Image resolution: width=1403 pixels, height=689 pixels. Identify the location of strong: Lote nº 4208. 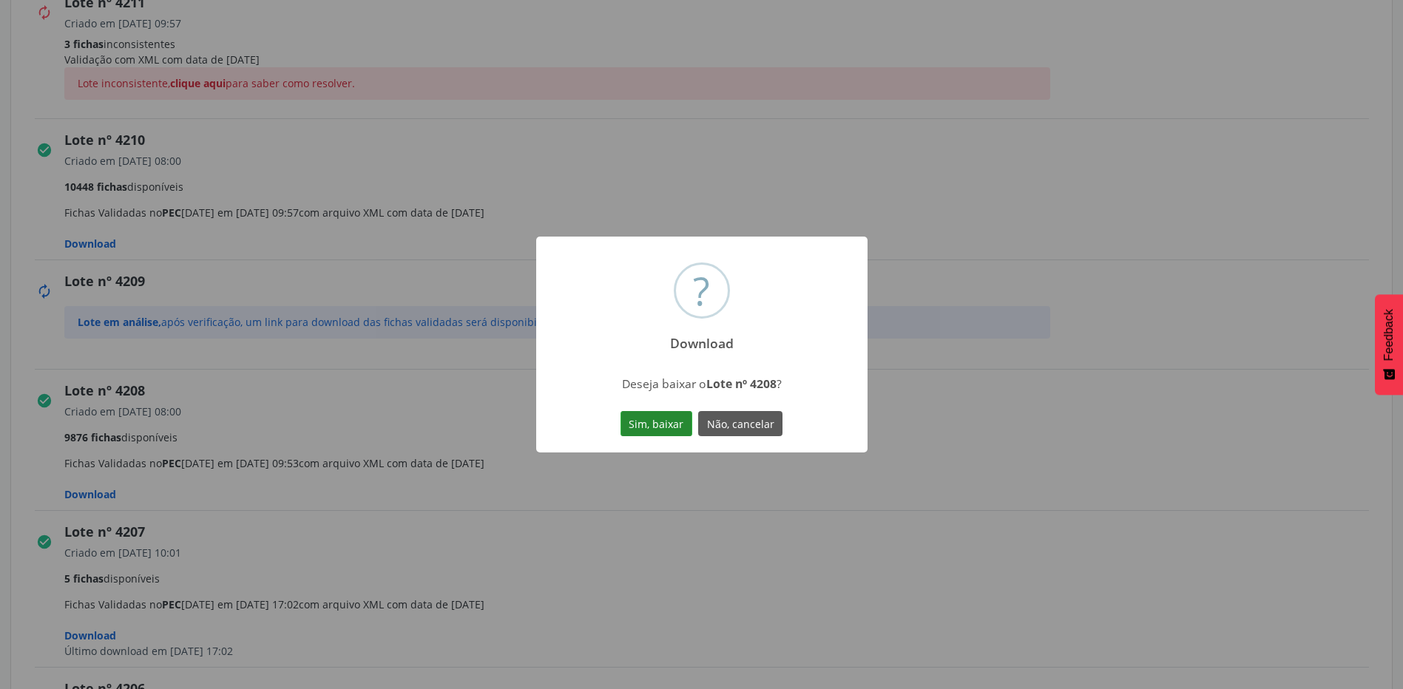
(741, 384).